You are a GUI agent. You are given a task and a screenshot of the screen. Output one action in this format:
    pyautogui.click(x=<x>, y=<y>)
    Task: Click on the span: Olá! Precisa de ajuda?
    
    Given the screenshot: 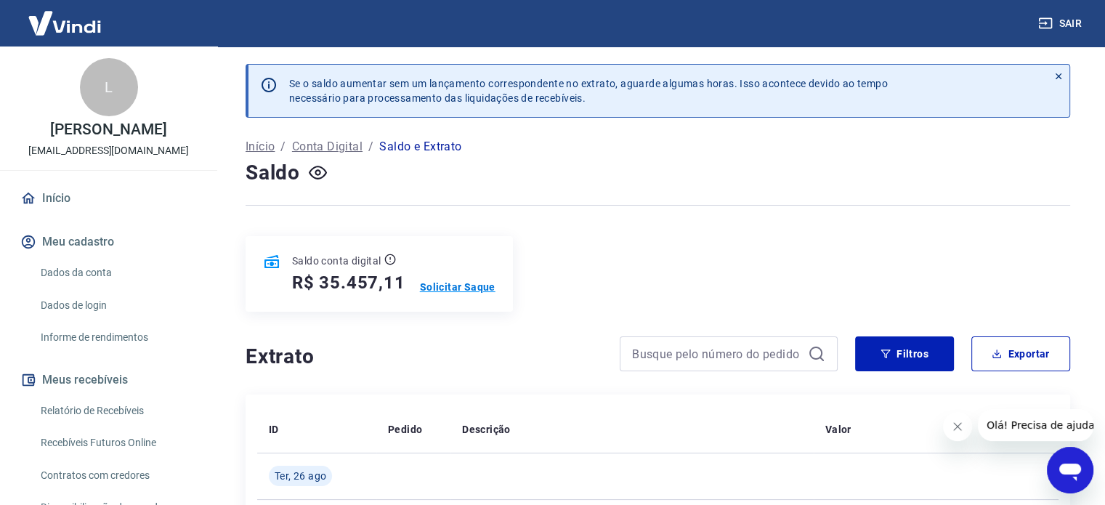 What is the action you would take?
    pyautogui.click(x=65, y=16)
    